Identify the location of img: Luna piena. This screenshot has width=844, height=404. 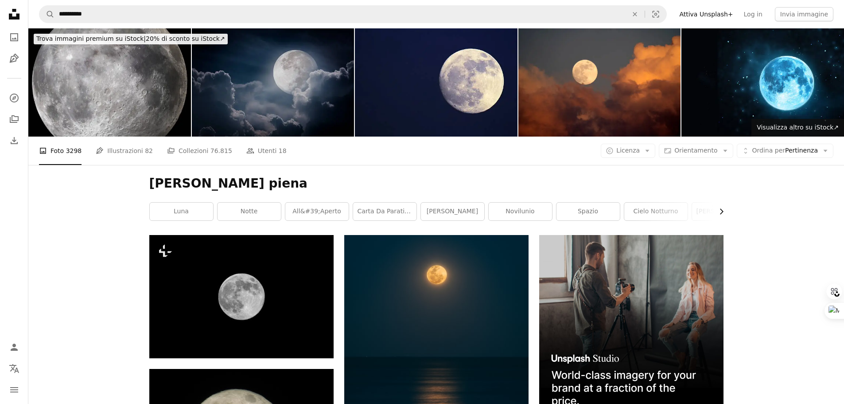
(436, 82).